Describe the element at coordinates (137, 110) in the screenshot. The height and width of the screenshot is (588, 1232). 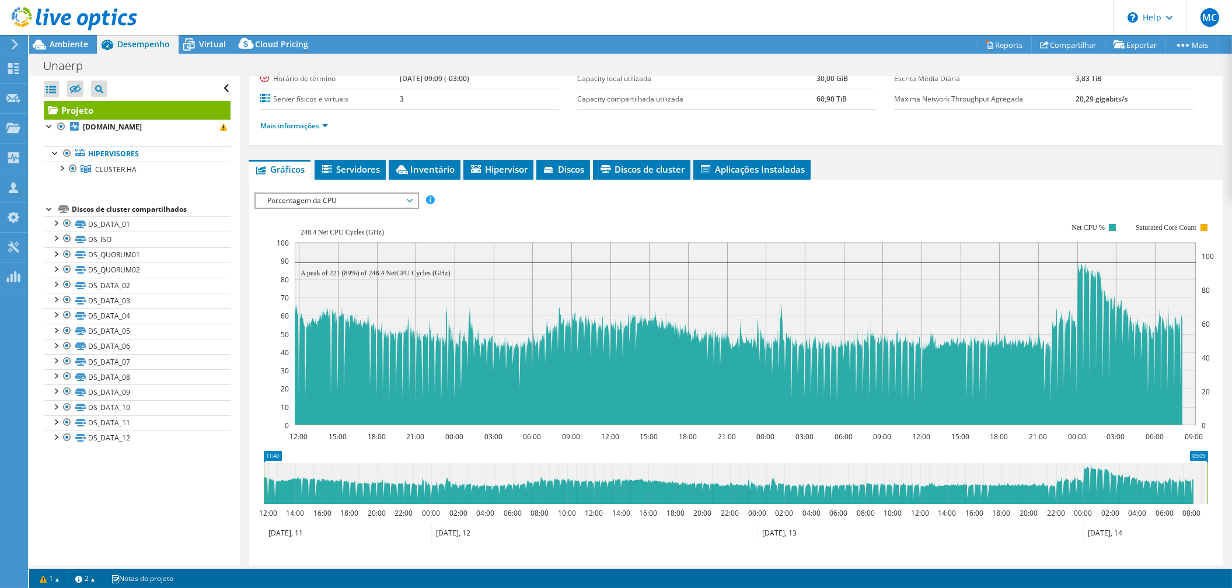
I see `a: Projeto` at that location.